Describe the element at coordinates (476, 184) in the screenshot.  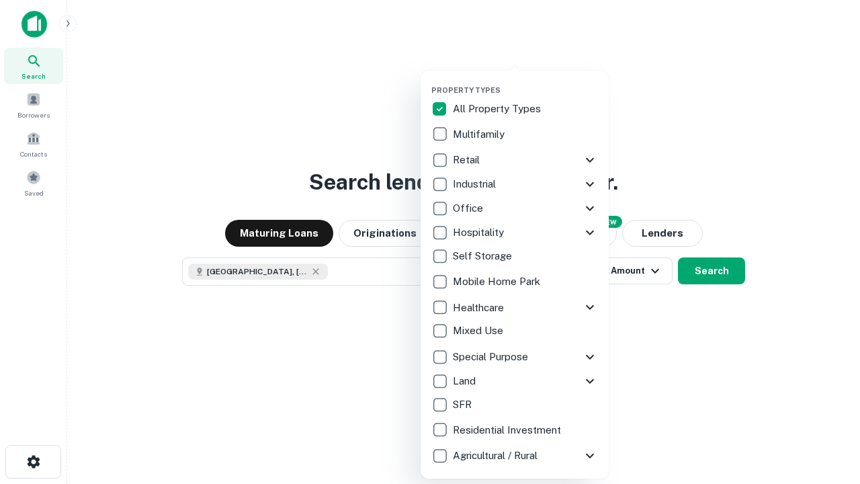
I see `p: Industrial` at that location.